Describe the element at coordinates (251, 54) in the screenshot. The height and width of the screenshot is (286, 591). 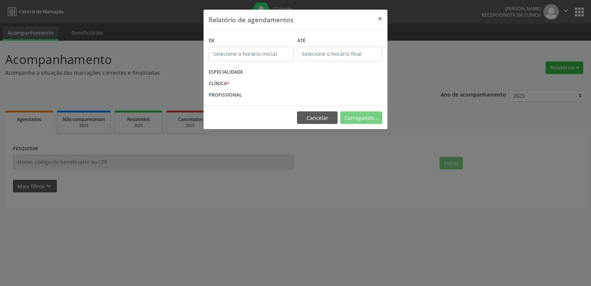
I see `input: Selecione o horário inicial` at that location.